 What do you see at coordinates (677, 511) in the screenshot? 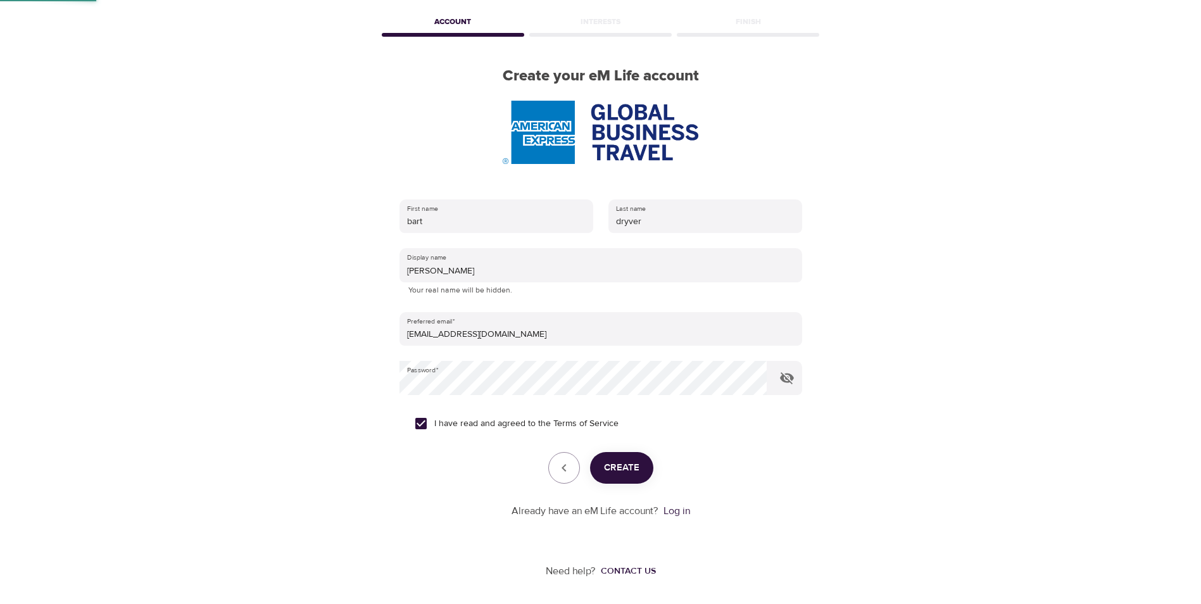
I see `a: Log in` at bounding box center [677, 511].